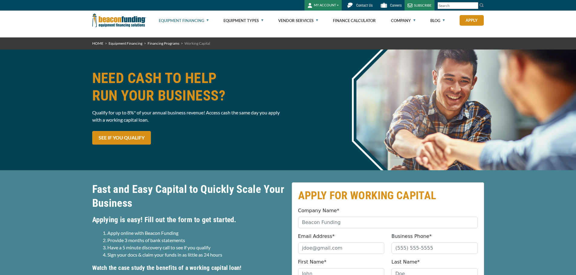 This screenshot has width=576, height=275. What do you see at coordinates (163, 43) in the screenshot?
I see `a: Financing Programs` at bounding box center [163, 43].